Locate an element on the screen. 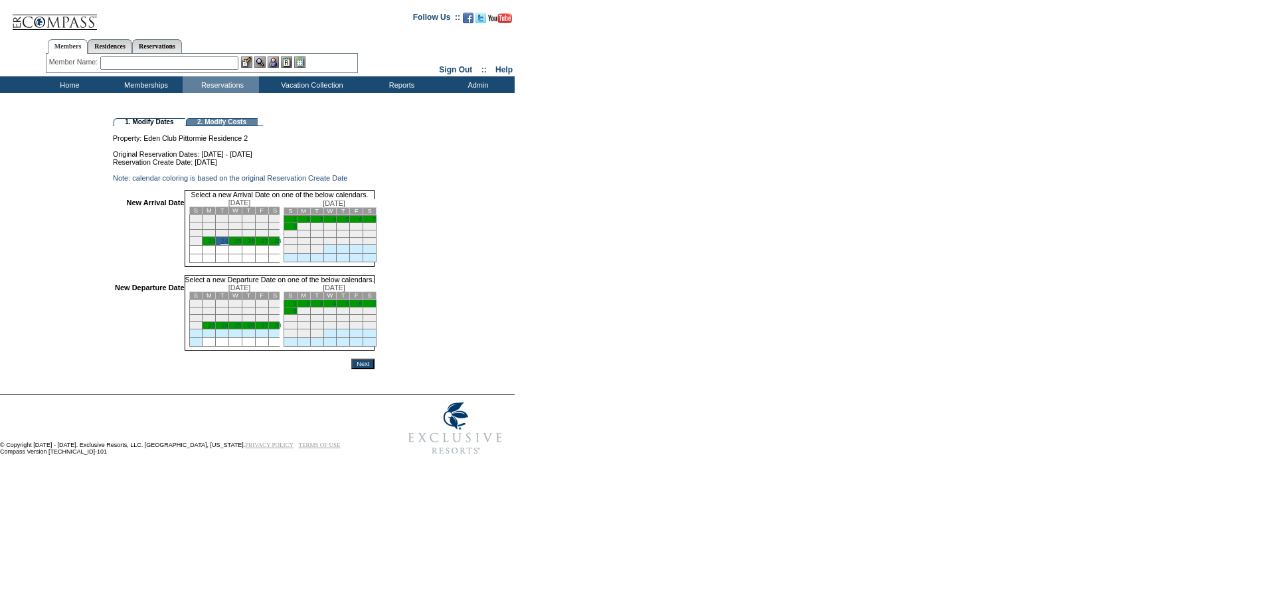 The width and height of the screenshot is (1275, 605). a: 2 is located at coordinates (307, 303).